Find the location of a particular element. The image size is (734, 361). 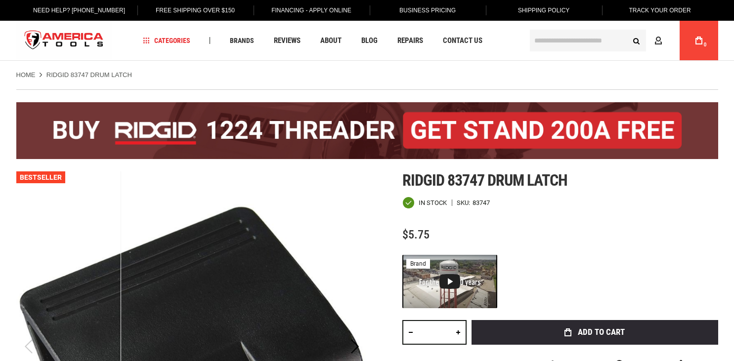

a: Repairs is located at coordinates (410, 41).